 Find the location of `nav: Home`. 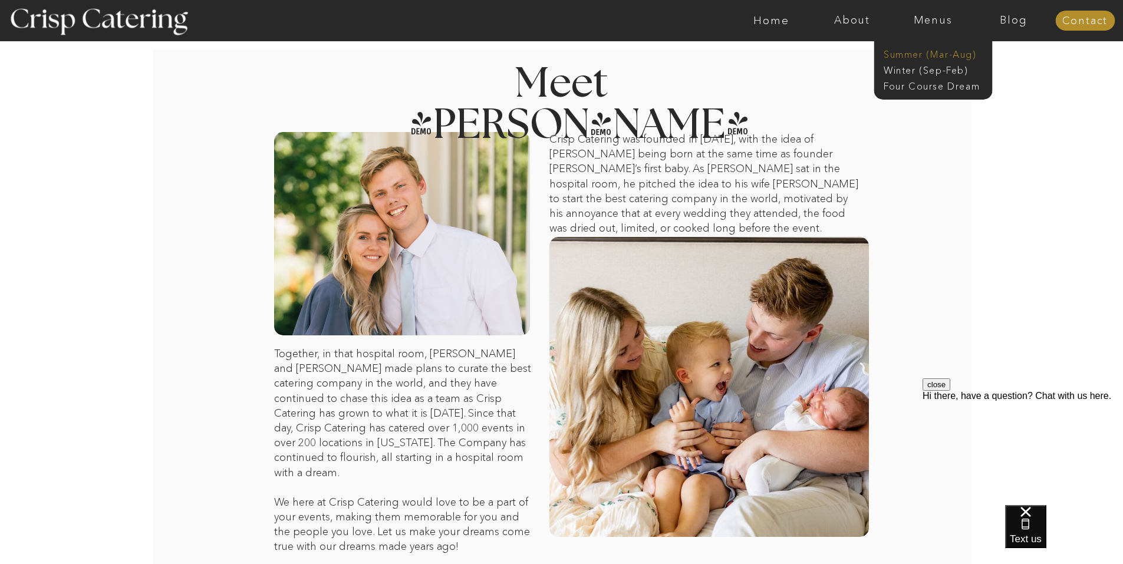

nav: Home is located at coordinates (771, 21).